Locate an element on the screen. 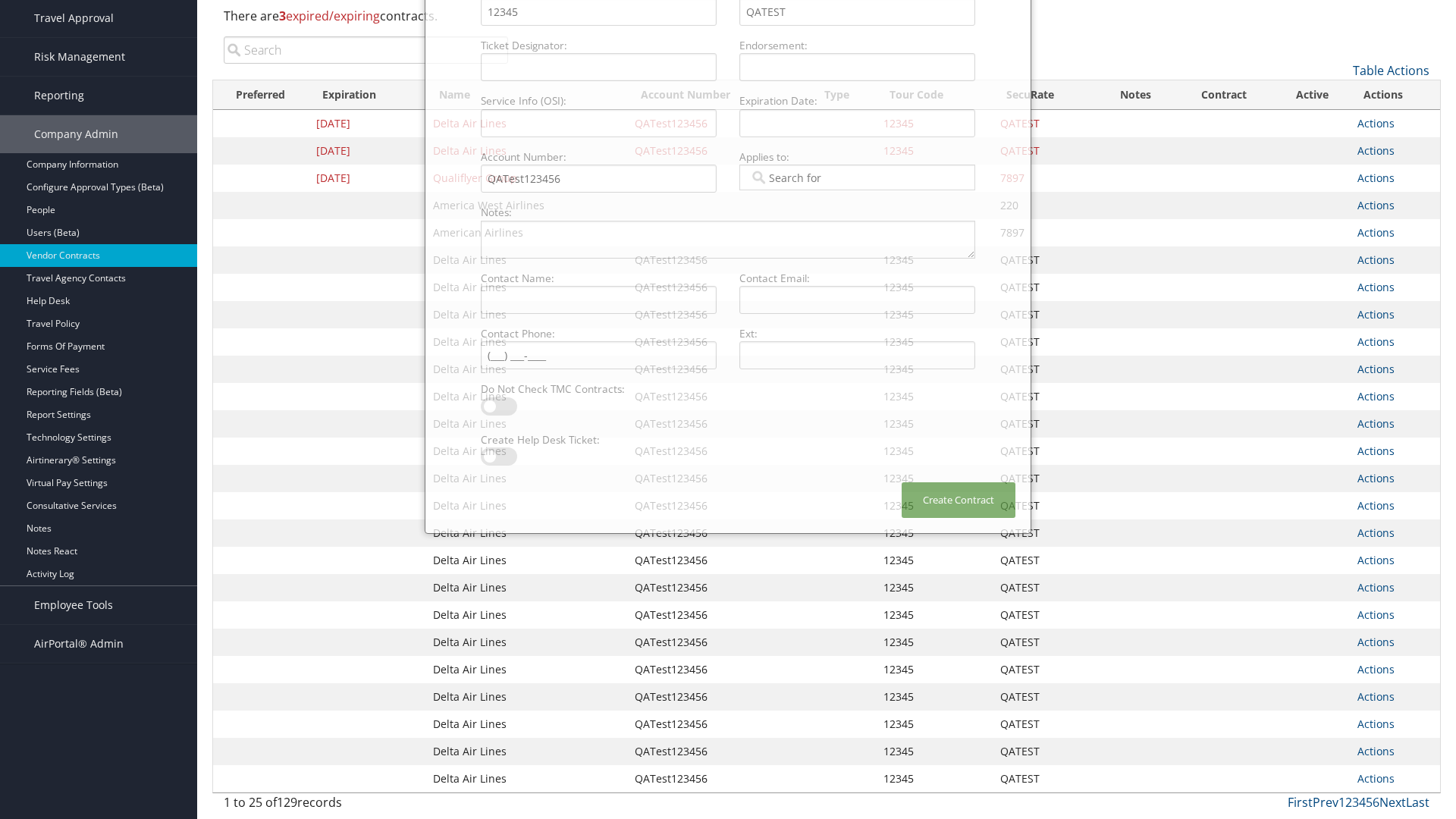  a: 4 is located at coordinates (1363, 802).